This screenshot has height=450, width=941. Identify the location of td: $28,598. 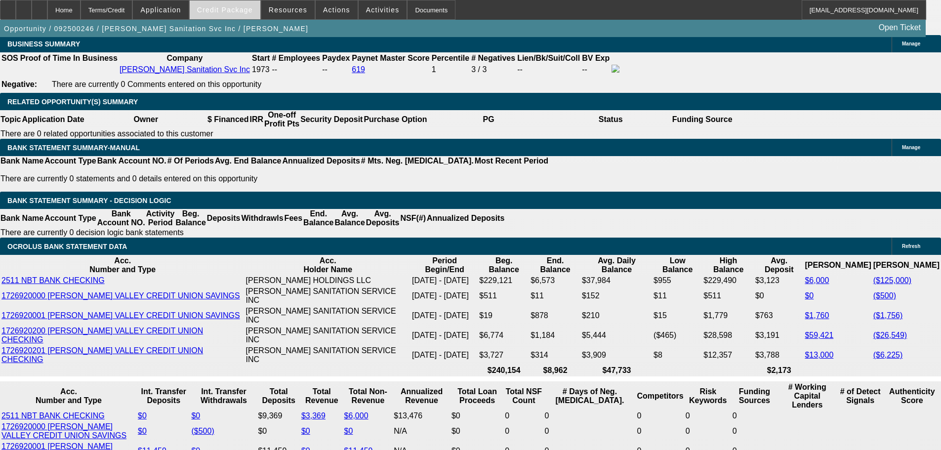
(728, 335).